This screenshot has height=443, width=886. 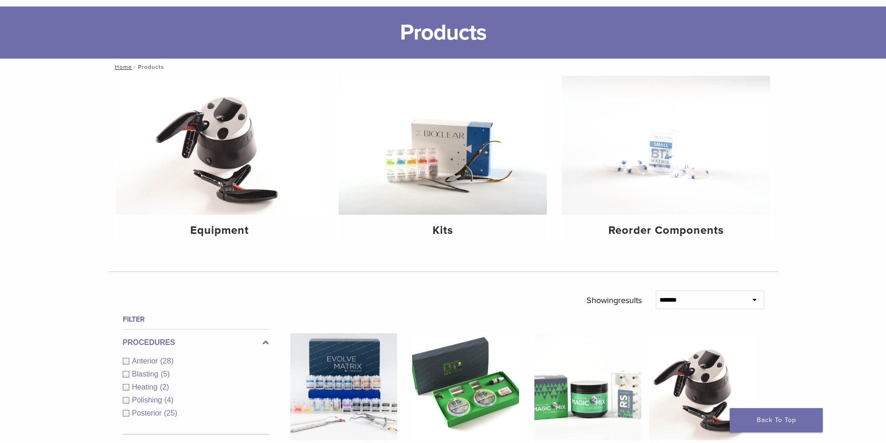 What do you see at coordinates (466, 387) in the screenshot?
I see `img: Black Triangle (BT) Kit` at bounding box center [466, 387].